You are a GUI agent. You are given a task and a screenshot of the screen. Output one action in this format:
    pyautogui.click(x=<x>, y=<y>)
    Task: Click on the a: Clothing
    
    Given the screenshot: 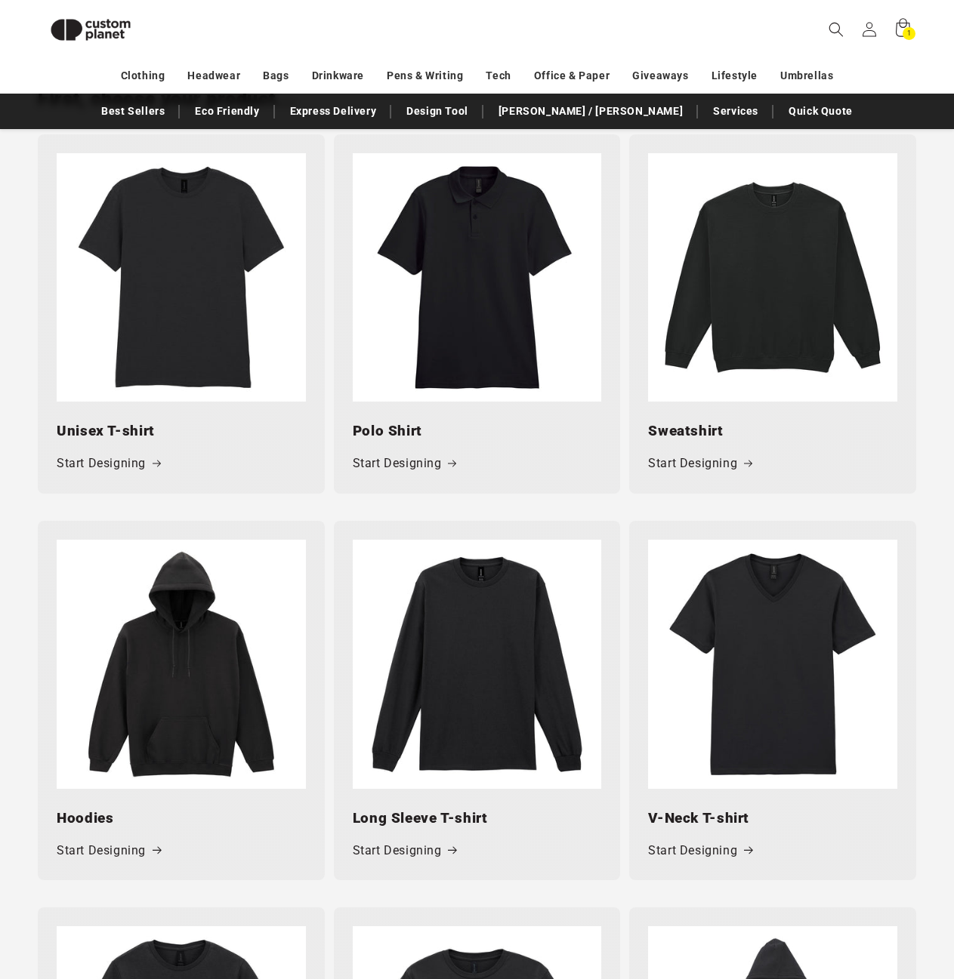 What is the action you would take?
    pyautogui.click(x=143, y=75)
    